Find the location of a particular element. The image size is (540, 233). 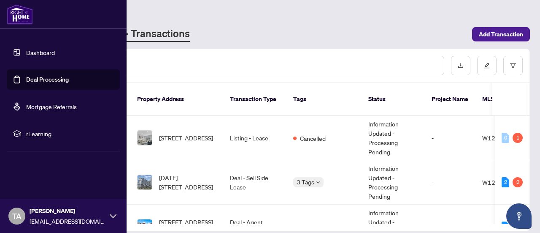

span: TA is located at coordinates (17, 216).